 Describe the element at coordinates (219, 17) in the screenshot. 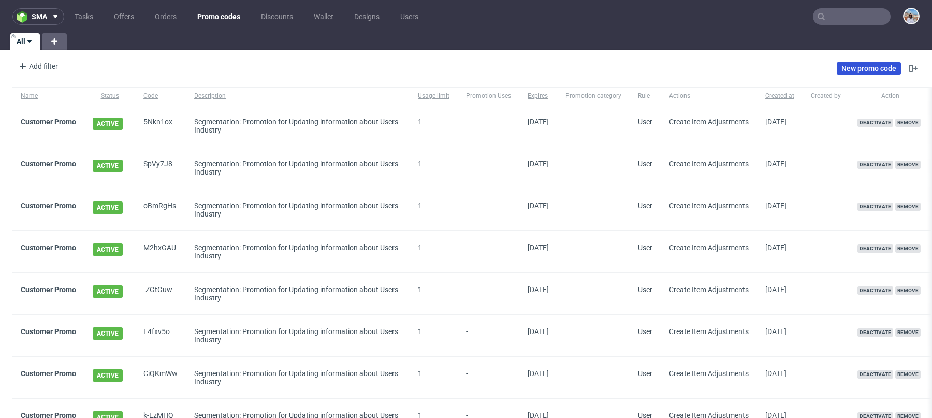

I see `a: Promo codes` at that location.